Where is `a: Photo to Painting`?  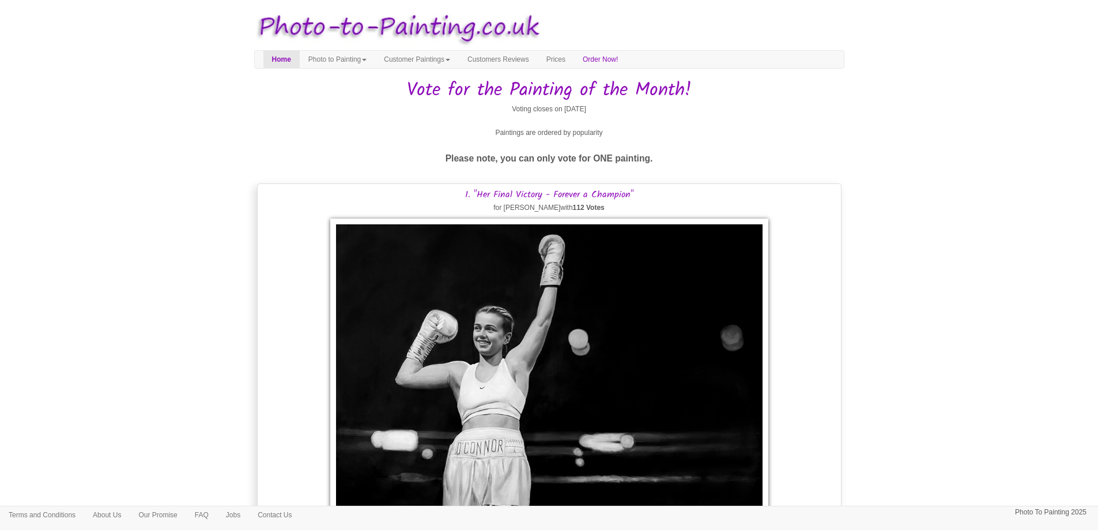
a: Photo to Painting is located at coordinates (337, 59).